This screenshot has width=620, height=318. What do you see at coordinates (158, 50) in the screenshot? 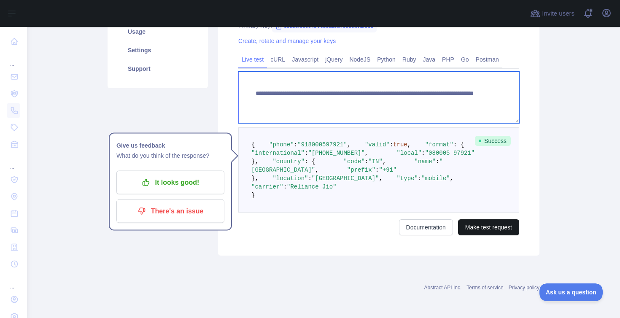
I see `a: Settings` at bounding box center [158, 50].